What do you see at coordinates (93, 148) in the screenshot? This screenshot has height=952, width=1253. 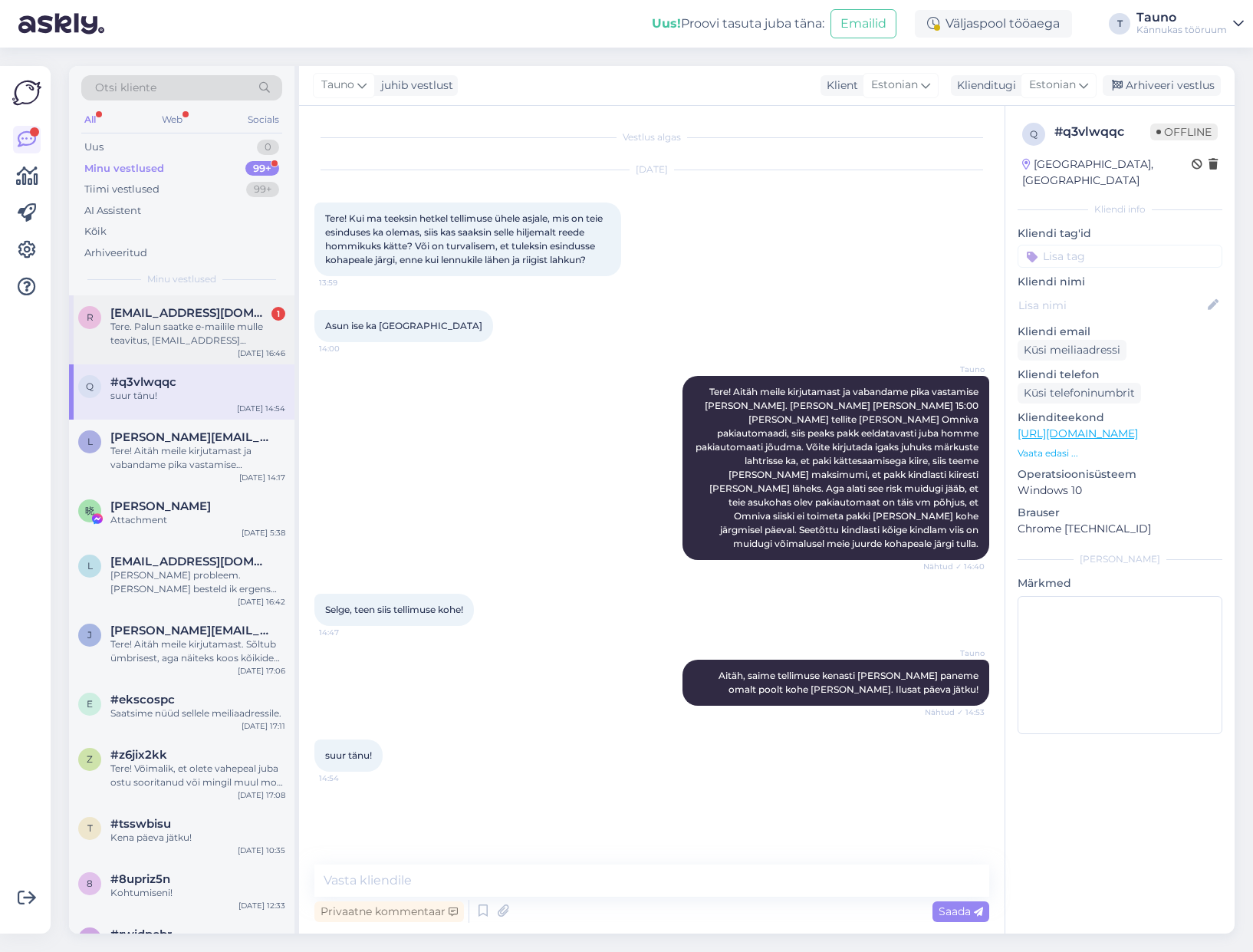 I see `div: Uus` at bounding box center [93, 148].